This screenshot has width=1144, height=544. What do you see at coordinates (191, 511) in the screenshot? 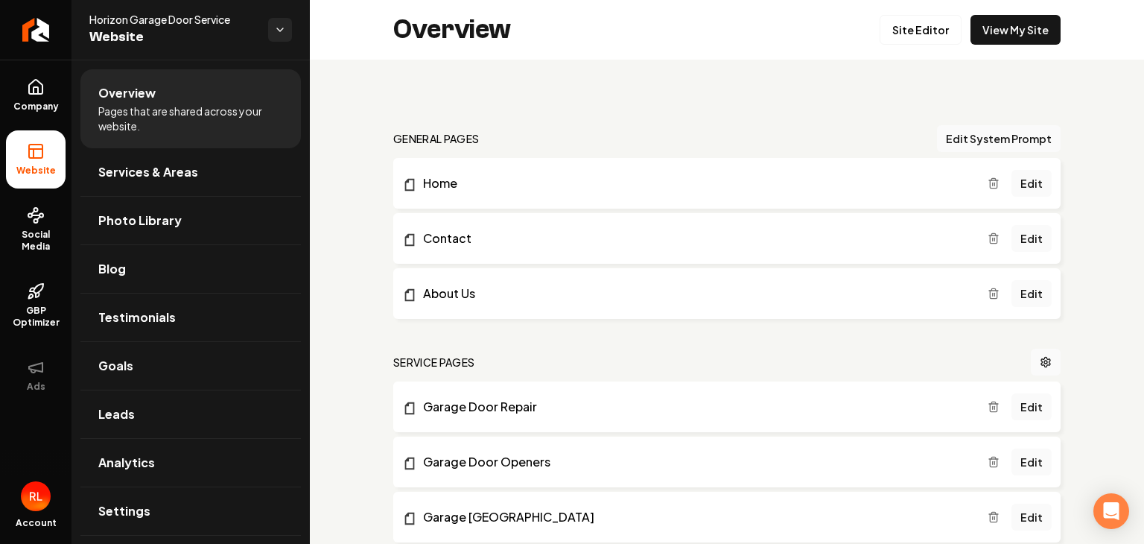
I see `a: Settings` at bounding box center [191, 511].